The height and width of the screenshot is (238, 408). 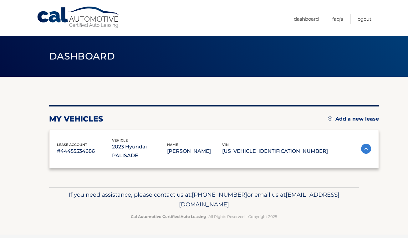 I want to click on img: add.svg, so click(x=330, y=119).